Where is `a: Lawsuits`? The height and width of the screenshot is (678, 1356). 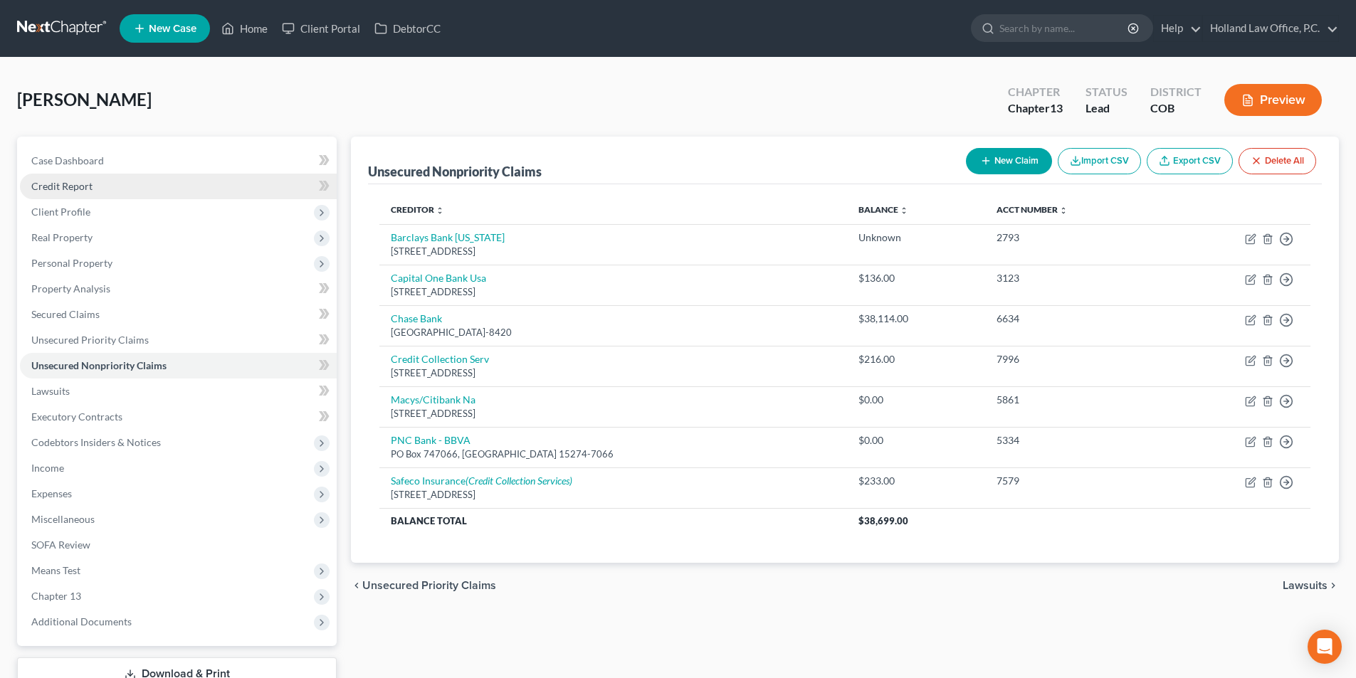 a: Lawsuits is located at coordinates (178, 392).